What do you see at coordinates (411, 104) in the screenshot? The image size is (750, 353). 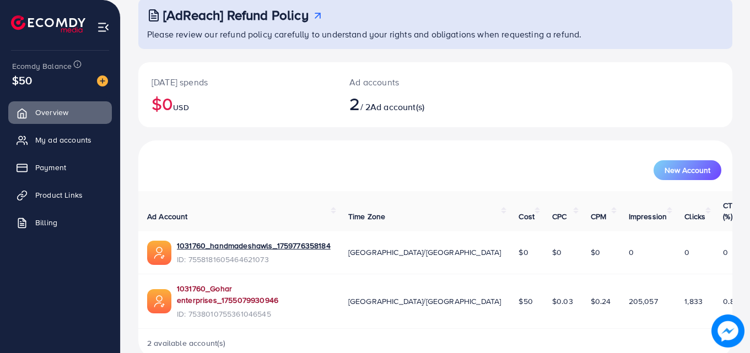 I see `h2: / 2` at bounding box center [411, 104].